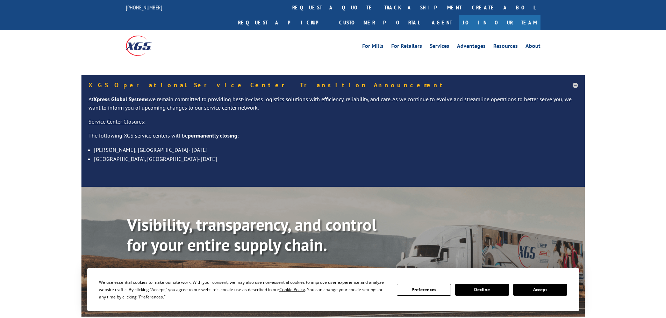 This screenshot has height=318, width=666. What do you see at coordinates (439, 47) in the screenshot?
I see `a: Services` at bounding box center [439, 47].